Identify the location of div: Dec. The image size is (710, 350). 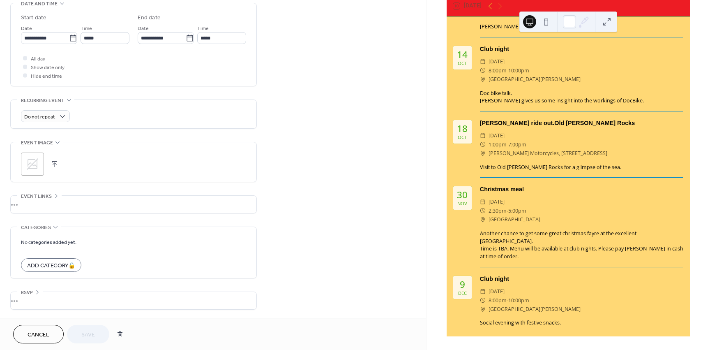
(462, 293).